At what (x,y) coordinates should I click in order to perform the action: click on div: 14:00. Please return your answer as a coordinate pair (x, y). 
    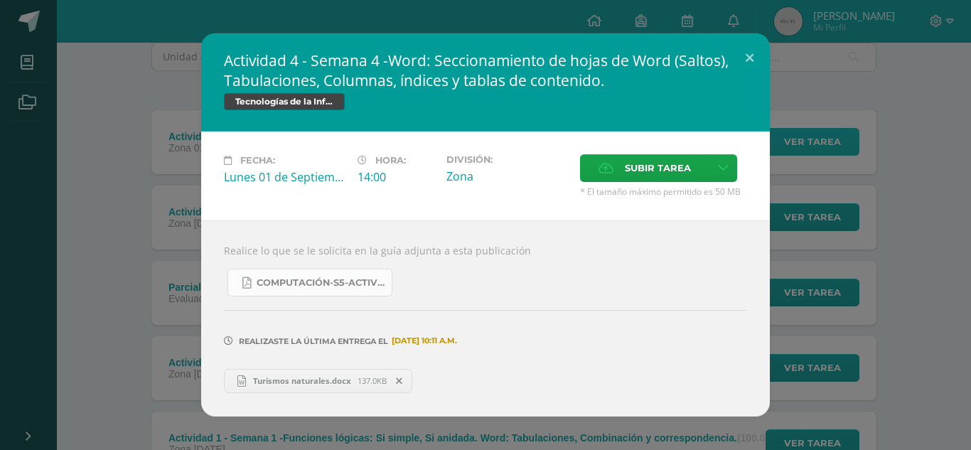
    Looking at the image, I should click on (396, 177).